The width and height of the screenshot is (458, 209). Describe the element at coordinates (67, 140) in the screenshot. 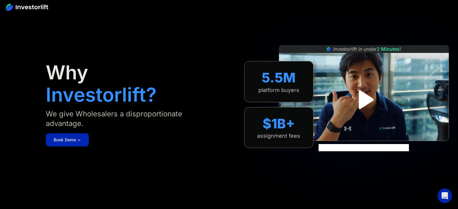

I see `a: Book Demo ➢` at that location.